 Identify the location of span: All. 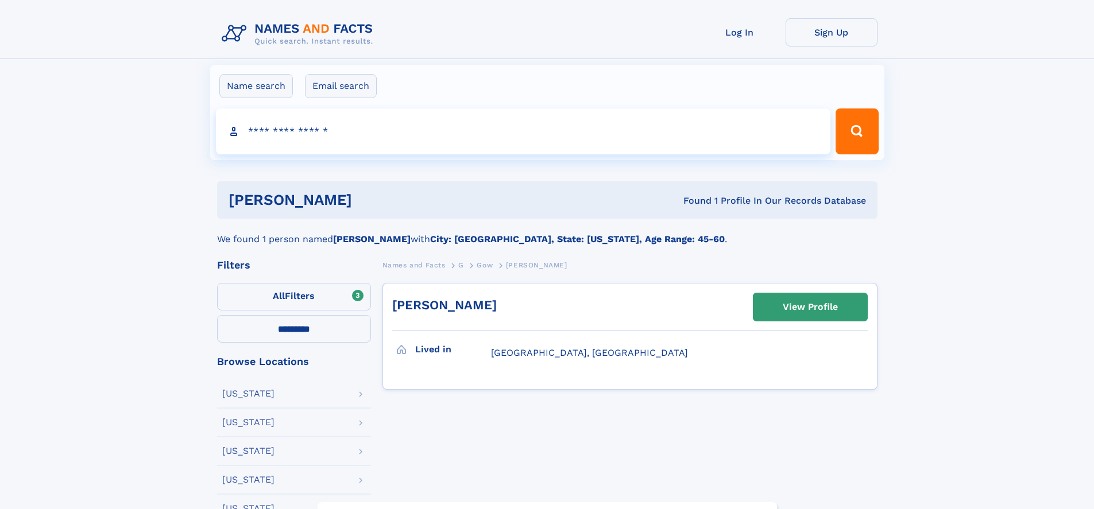
(278, 296).